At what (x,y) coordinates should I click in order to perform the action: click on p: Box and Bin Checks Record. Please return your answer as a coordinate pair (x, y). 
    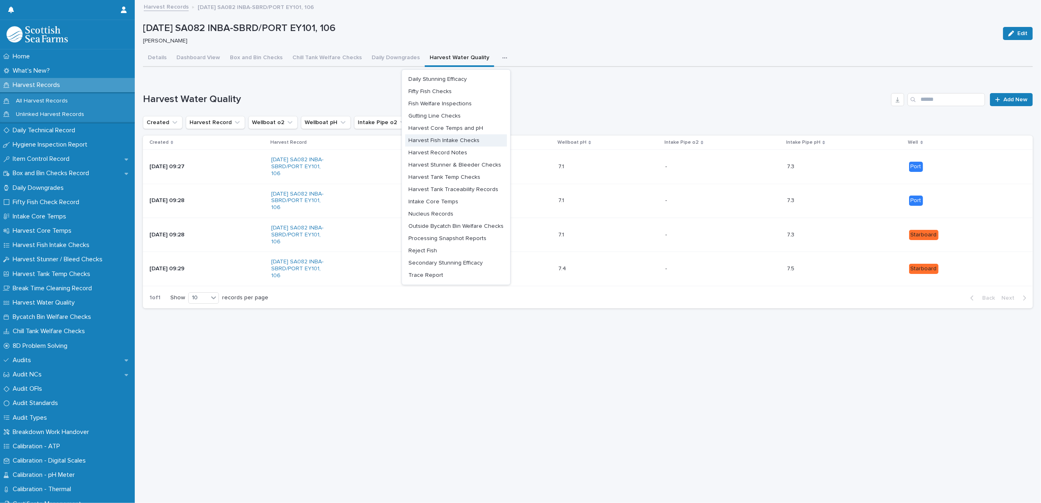
    Looking at the image, I should click on (52, 173).